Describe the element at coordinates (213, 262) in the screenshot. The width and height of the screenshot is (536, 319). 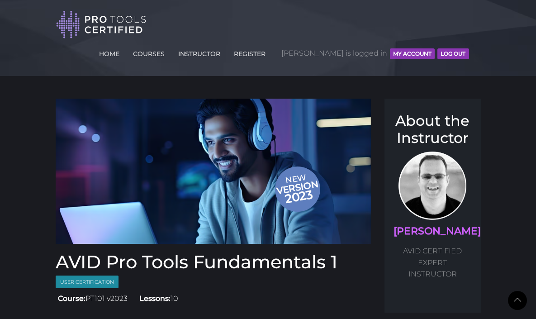
I see `h1: AVID Pro Tools Fundamentals 1` at that location.